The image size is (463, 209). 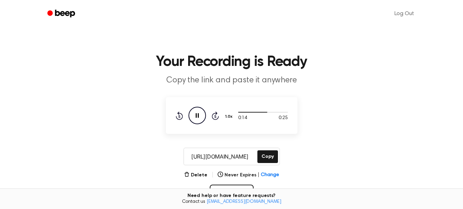 I want to click on button: Delete, so click(x=196, y=175).